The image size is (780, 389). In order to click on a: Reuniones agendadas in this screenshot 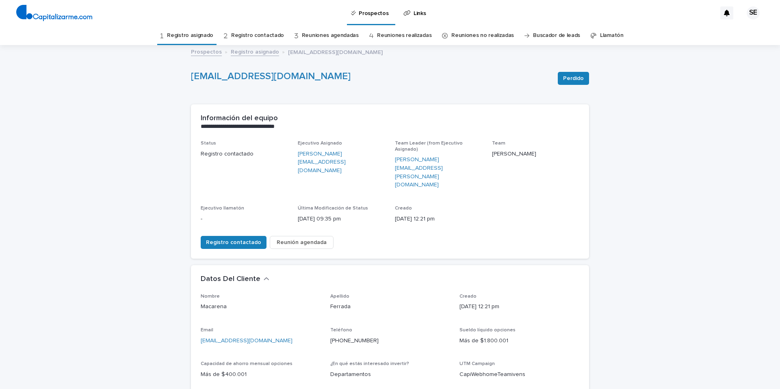, I will do `click(330, 35)`.